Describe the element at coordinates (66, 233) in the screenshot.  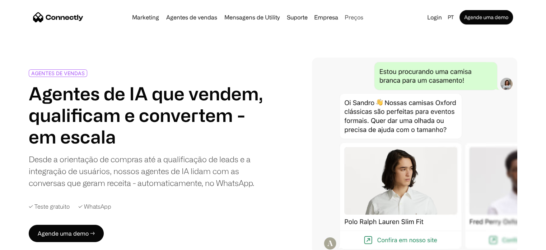
I see `a: Agende uma demo →` at that location.